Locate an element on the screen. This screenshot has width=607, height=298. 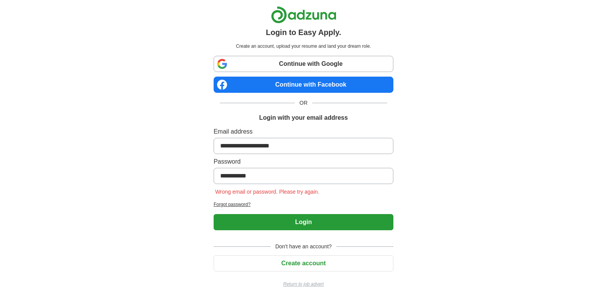
img: Adzuna logo is located at coordinates (303, 15).